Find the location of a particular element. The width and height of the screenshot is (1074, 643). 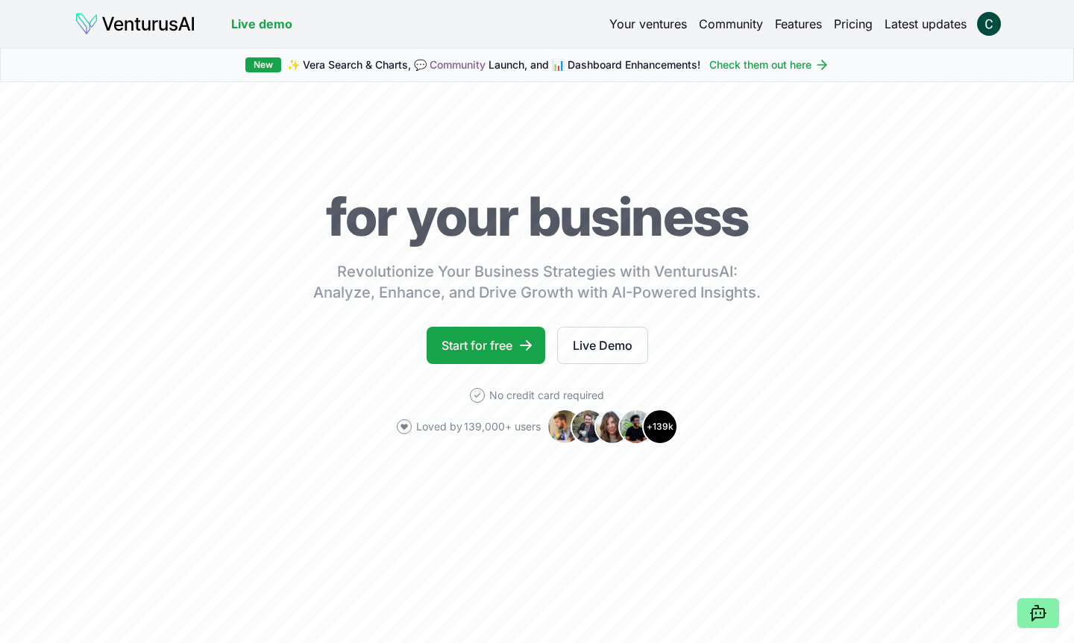

a: Pricing is located at coordinates (853, 24).